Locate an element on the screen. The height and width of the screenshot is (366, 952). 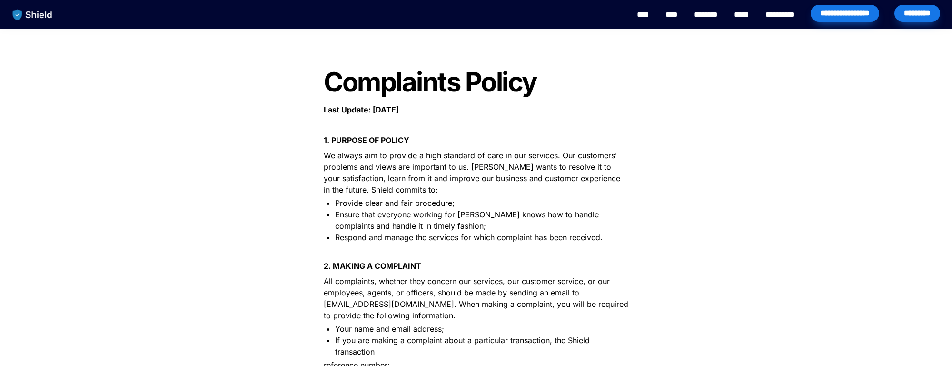
span: Respond and manage the services for which complaint has been received. is located at coordinates (469, 237).